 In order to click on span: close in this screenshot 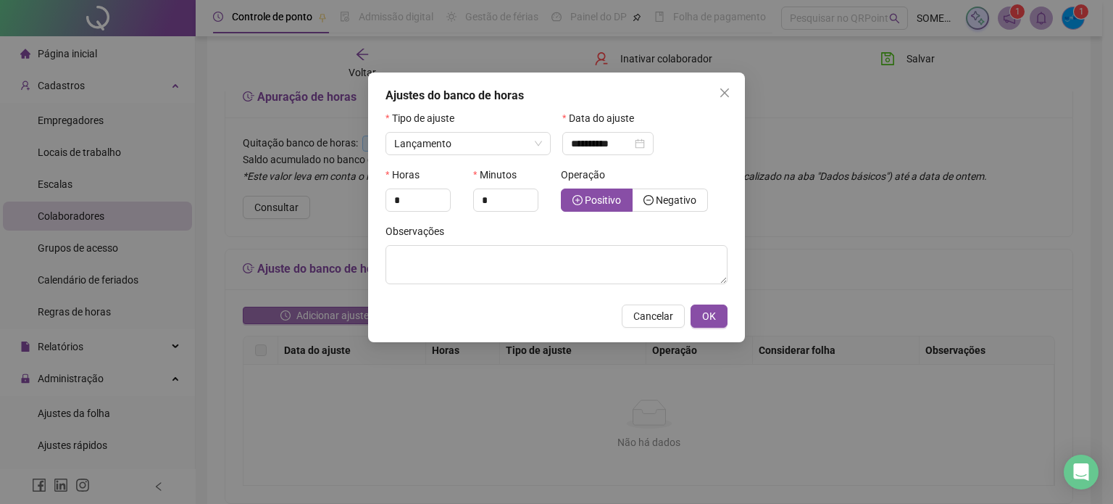, I will do `click(725, 93)`.